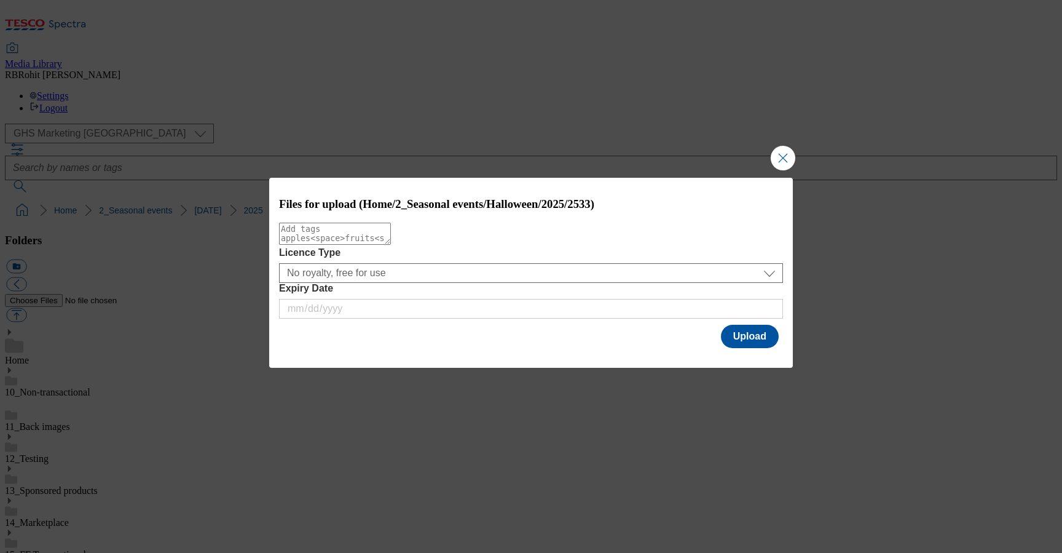 The width and height of the screenshot is (1062, 553). Describe the element at coordinates (531, 272) in the screenshot. I see `div: Modal` at that location.